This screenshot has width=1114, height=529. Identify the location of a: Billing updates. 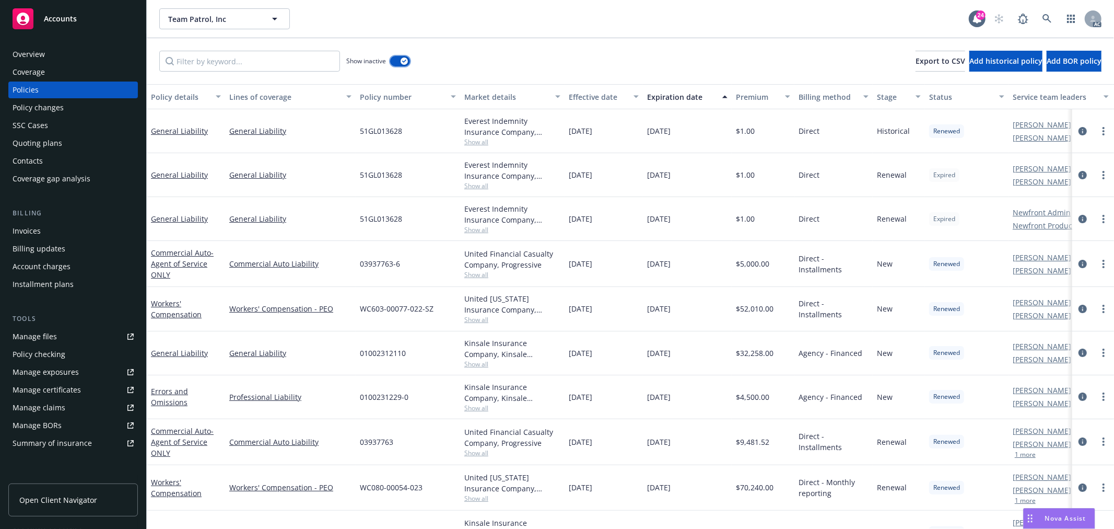
(73, 249).